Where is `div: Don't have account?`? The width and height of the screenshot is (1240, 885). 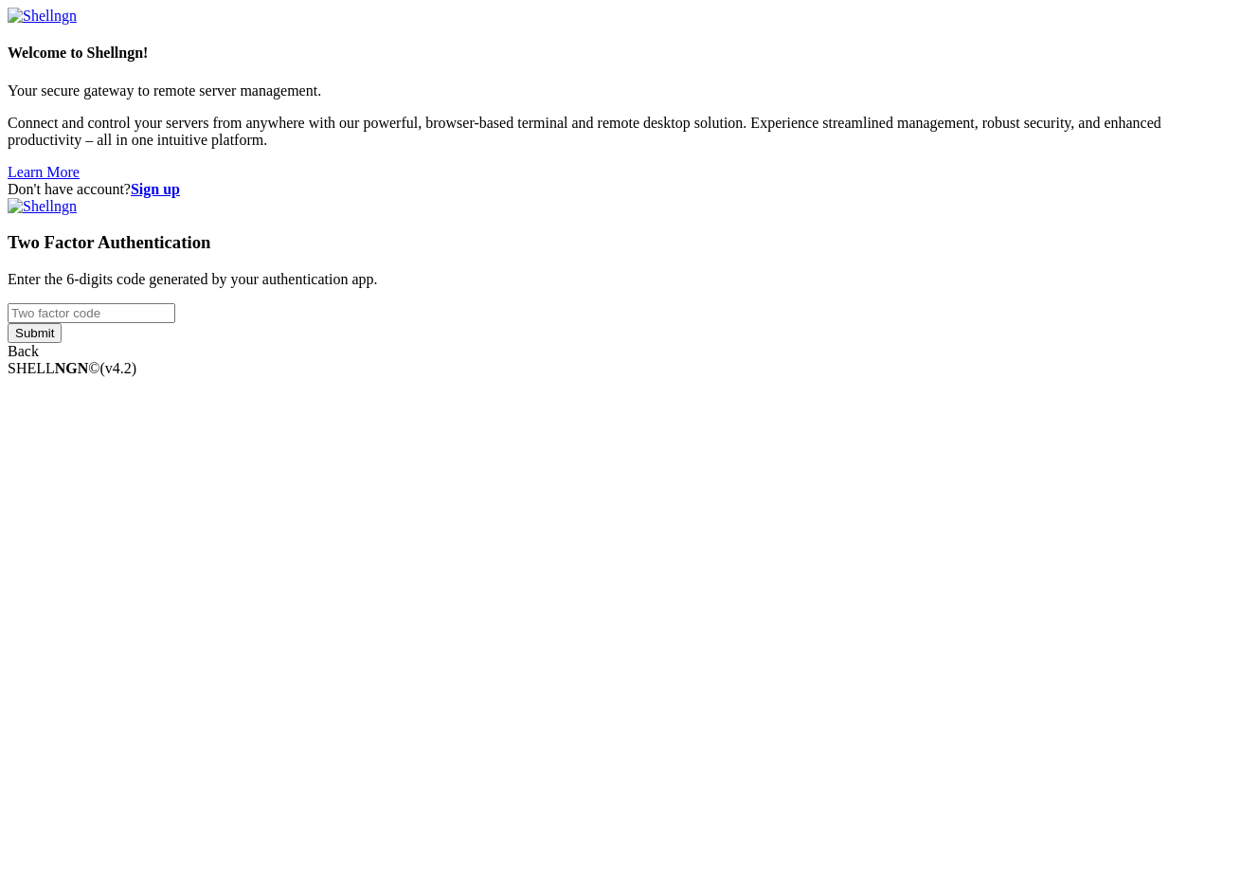
div: Don't have account? is located at coordinates (620, 190).